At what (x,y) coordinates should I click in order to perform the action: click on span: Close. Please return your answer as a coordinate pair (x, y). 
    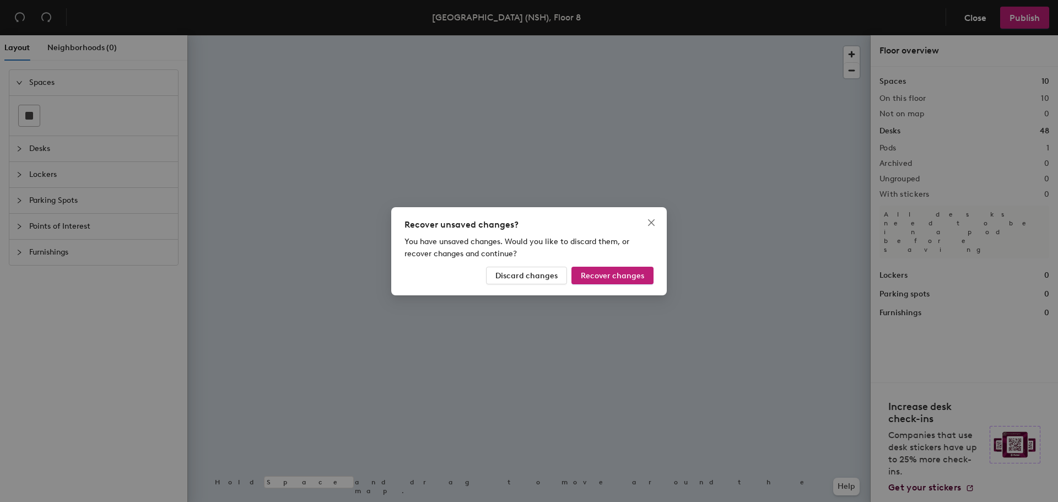
    Looking at the image, I should click on (651, 223).